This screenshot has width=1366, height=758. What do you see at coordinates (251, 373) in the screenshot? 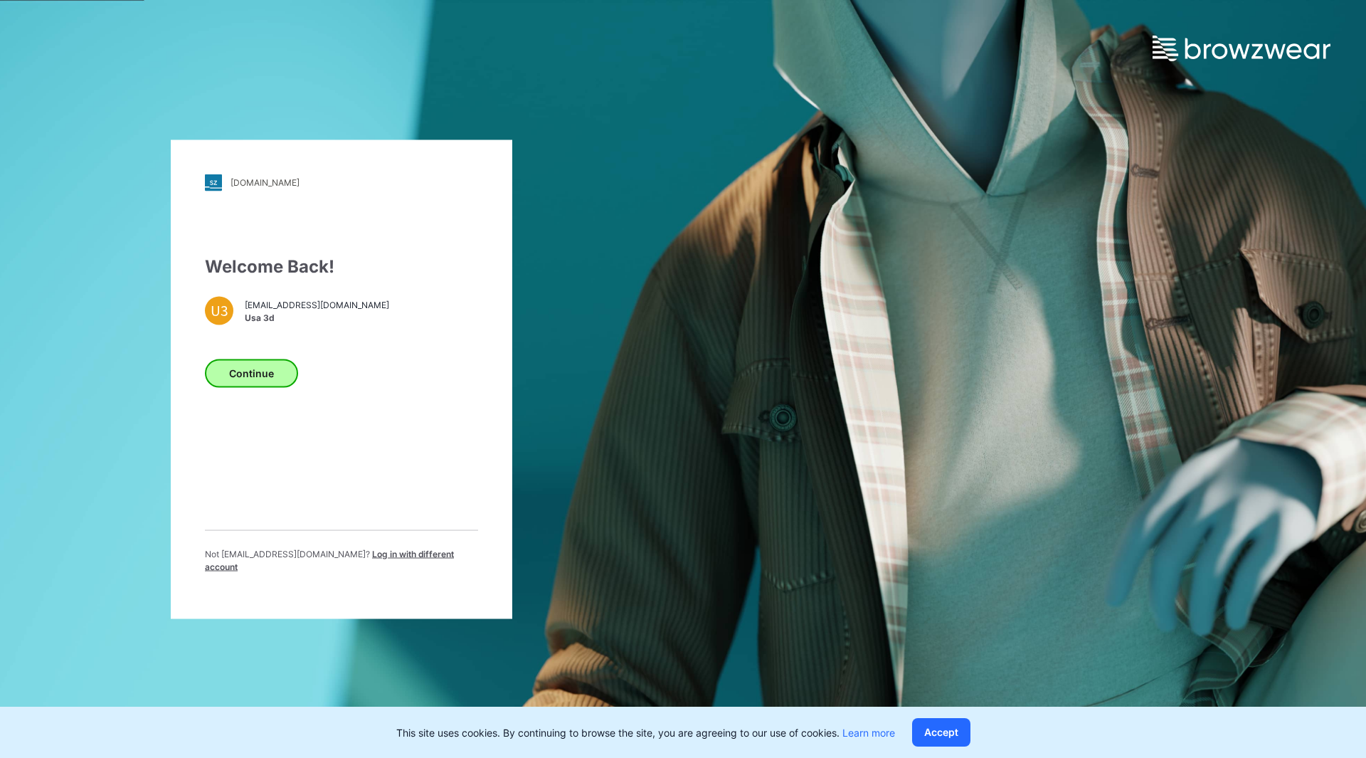
I see `button: Continue` at bounding box center [251, 373].